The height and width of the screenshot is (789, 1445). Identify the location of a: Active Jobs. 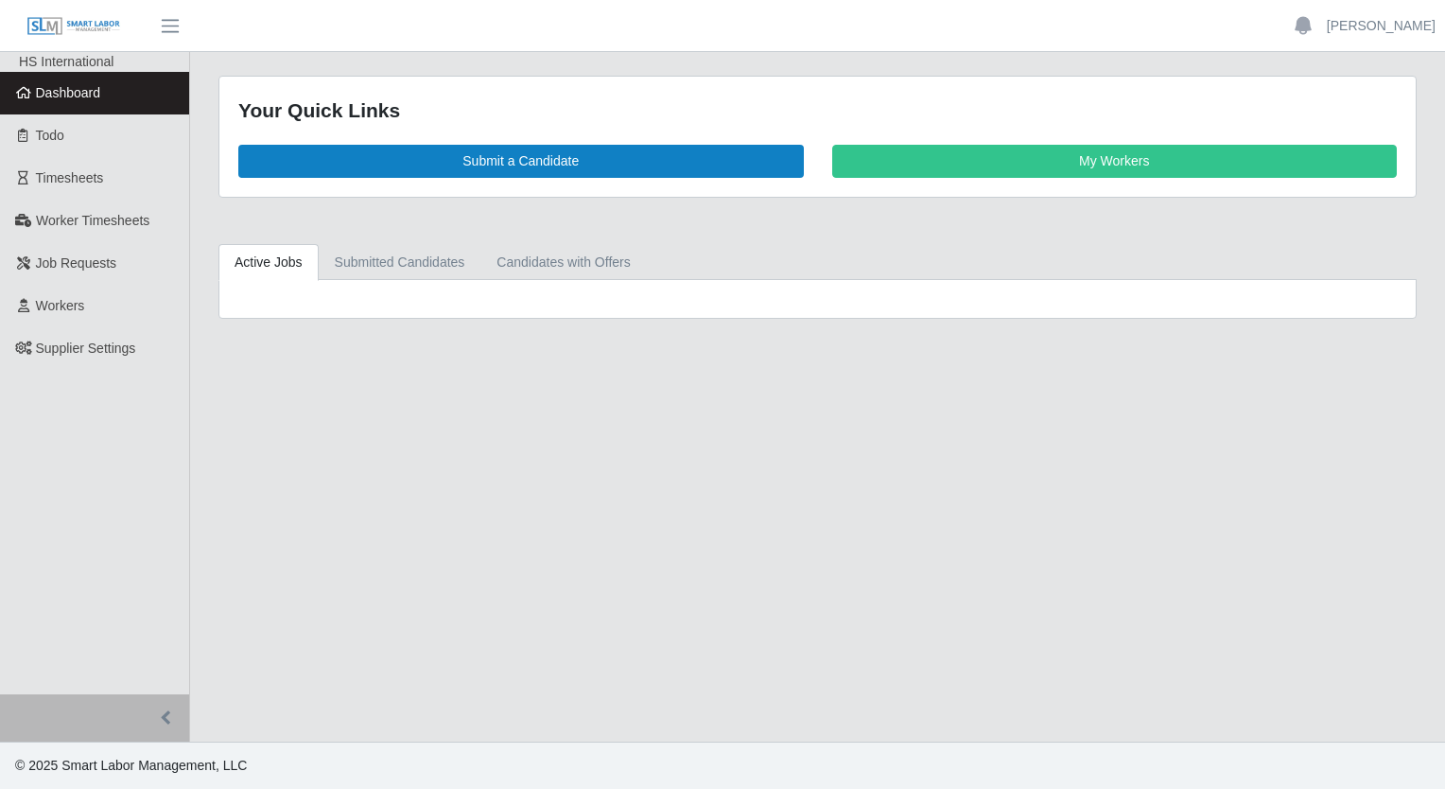
(269, 262).